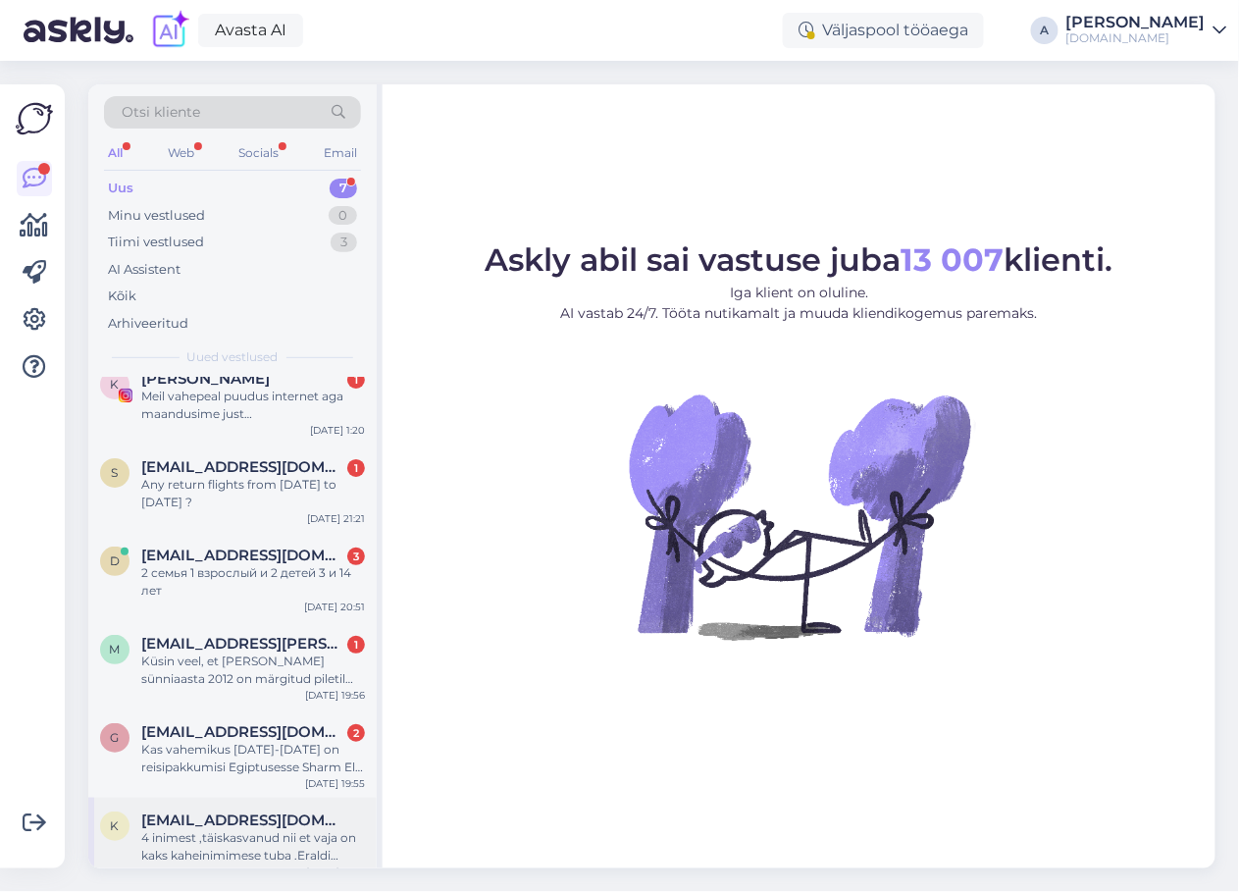 The height and width of the screenshot is (892, 1239). I want to click on b: 13 007, so click(952, 259).